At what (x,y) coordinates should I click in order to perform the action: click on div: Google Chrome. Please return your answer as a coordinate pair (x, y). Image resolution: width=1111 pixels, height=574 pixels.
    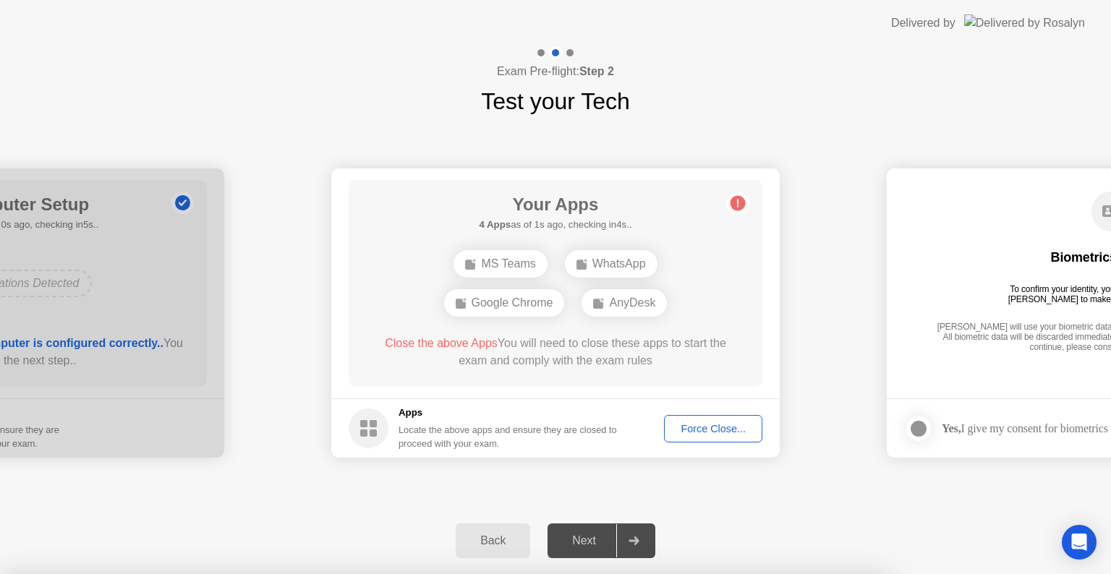
    Looking at the image, I should click on (504, 303).